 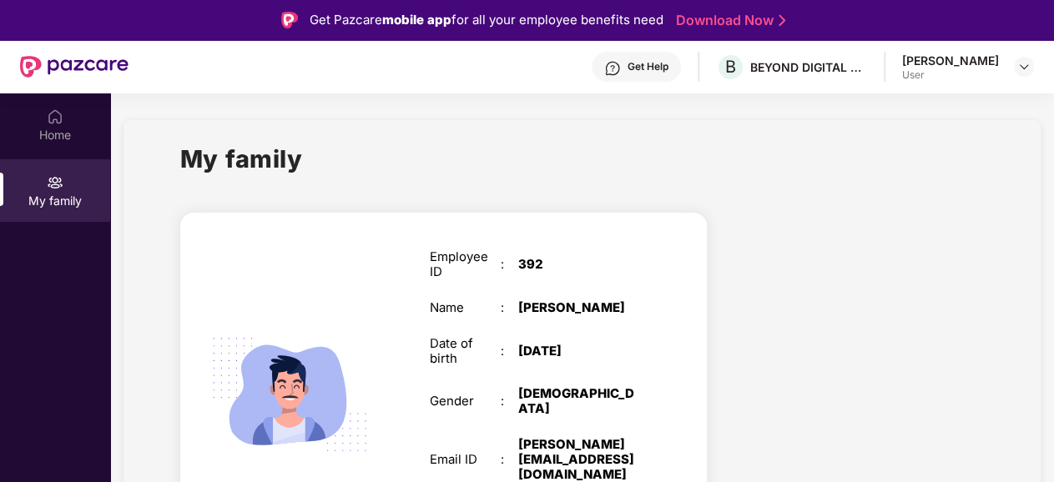 What do you see at coordinates (580, 265) in the screenshot?
I see `div: 392` at bounding box center [580, 265].